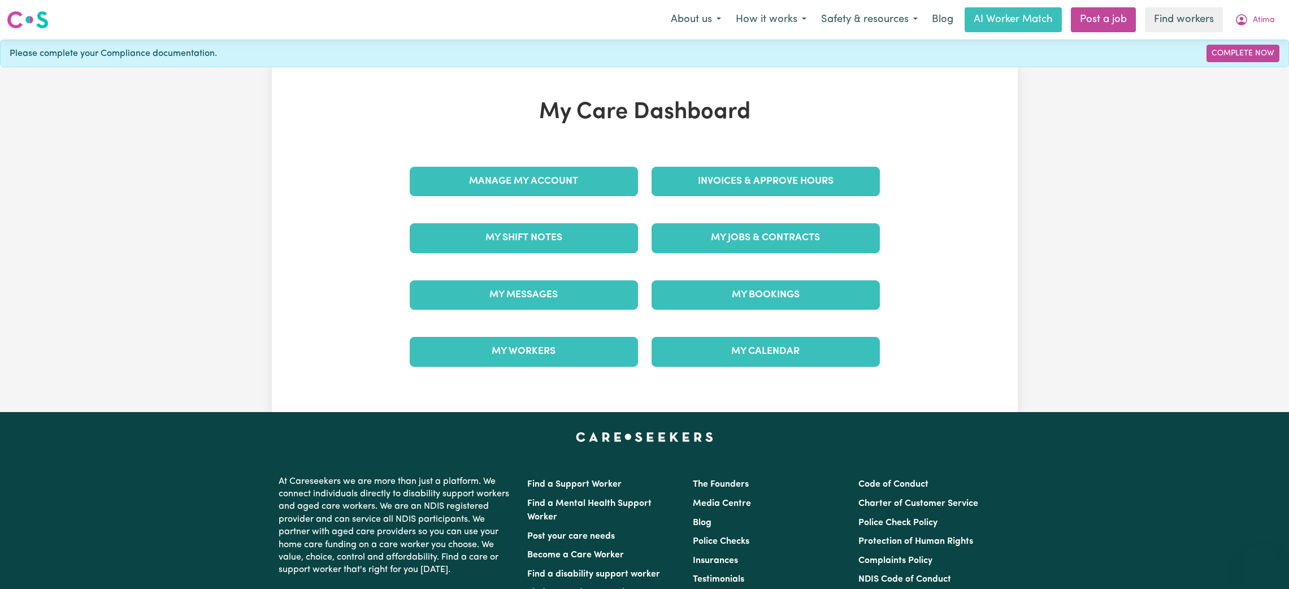 This screenshot has width=1289, height=589. Describe the element at coordinates (524, 295) in the screenshot. I see `a: My Messages` at that location.